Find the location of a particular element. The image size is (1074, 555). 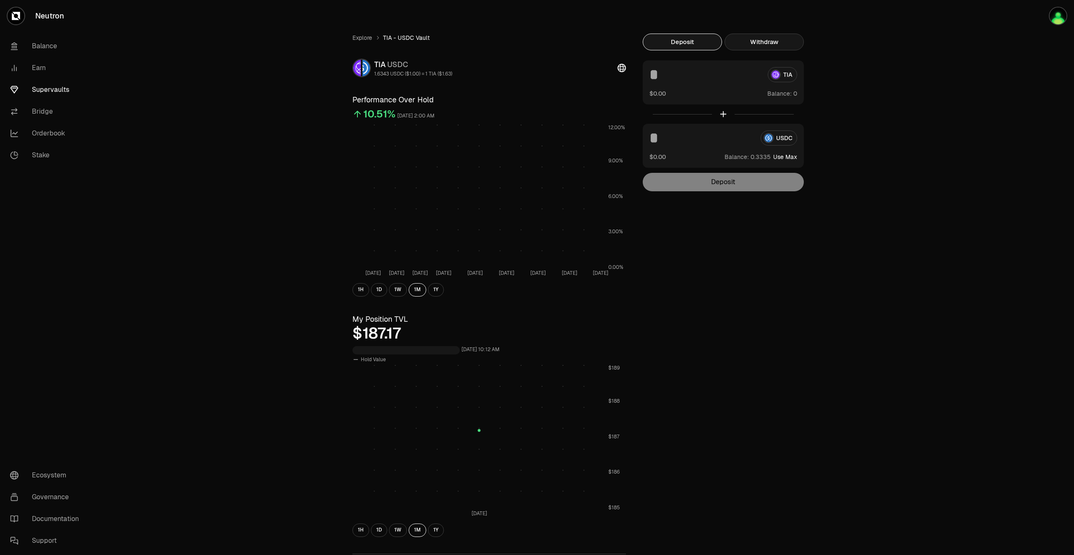

a: Support is located at coordinates (47, 541).